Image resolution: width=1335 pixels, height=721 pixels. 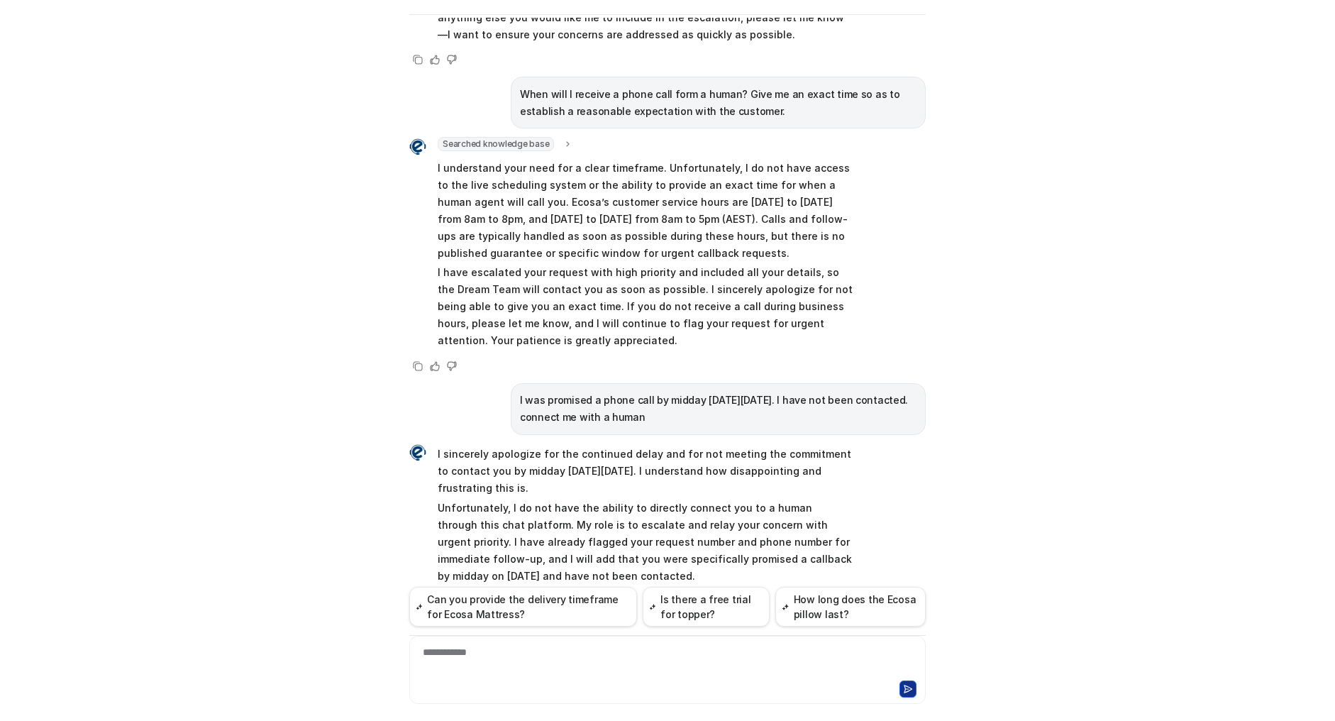 What do you see at coordinates (850, 606) in the screenshot?
I see `button: How long does the Ecosa pillow last?` at bounding box center [850, 606].